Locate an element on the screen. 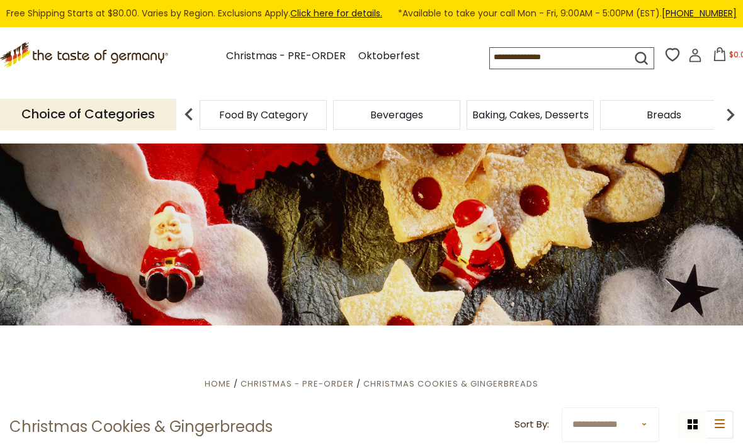 This screenshot has height=447, width=743. span: Christmas Cookies & Gingerbreads is located at coordinates (451, 383).